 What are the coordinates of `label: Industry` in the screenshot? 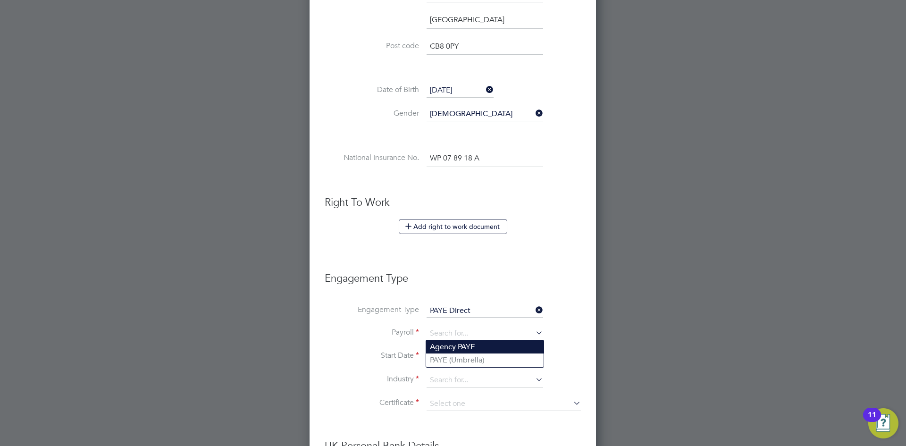 It's located at (372, 379).